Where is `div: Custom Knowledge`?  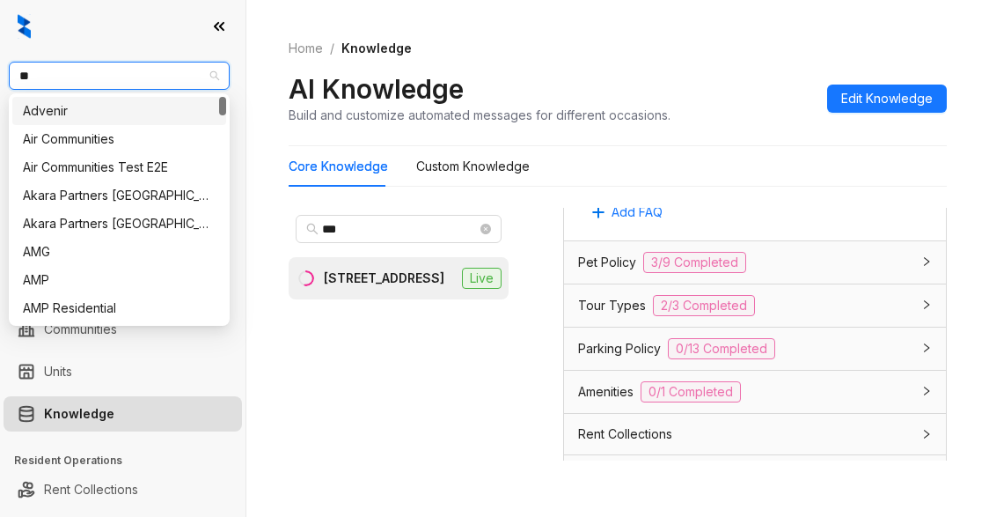 div: Custom Knowledge is located at coordinates (473, 166).